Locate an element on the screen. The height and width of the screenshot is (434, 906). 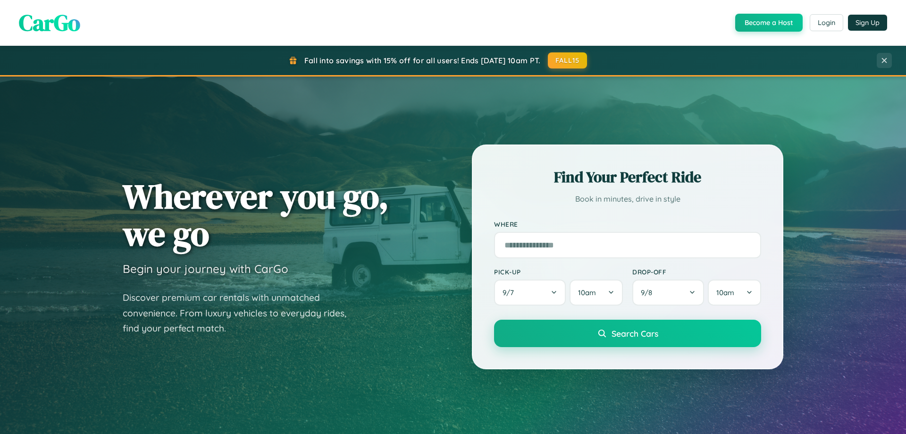
h1: Wherever you go, we go is located at coordinates (256, 215).